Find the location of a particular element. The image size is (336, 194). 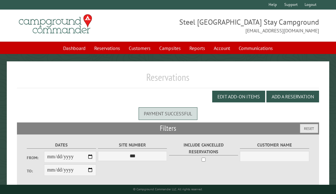

h1: Reservations is located at coordinates (168, 79).